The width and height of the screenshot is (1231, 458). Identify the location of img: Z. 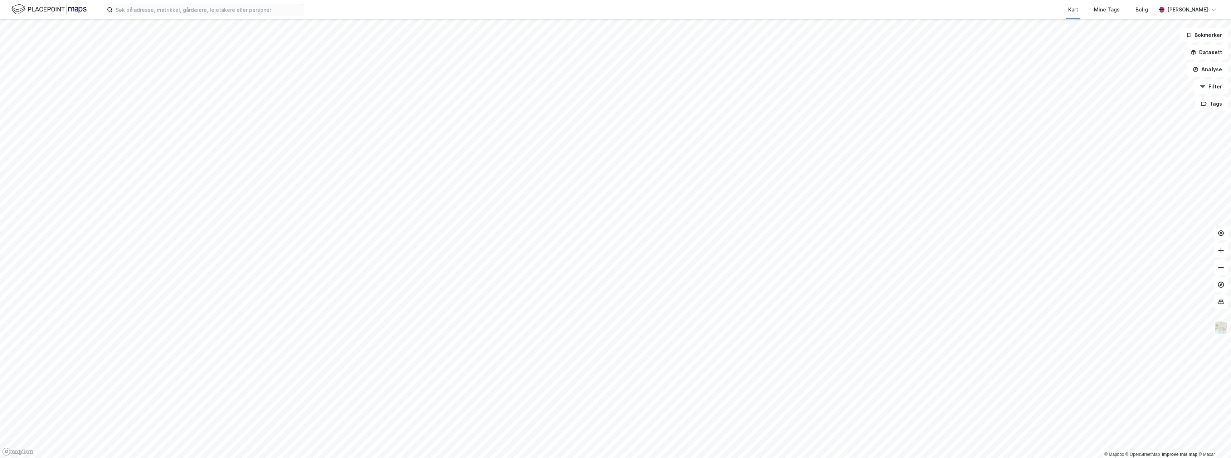
(1221, 327).